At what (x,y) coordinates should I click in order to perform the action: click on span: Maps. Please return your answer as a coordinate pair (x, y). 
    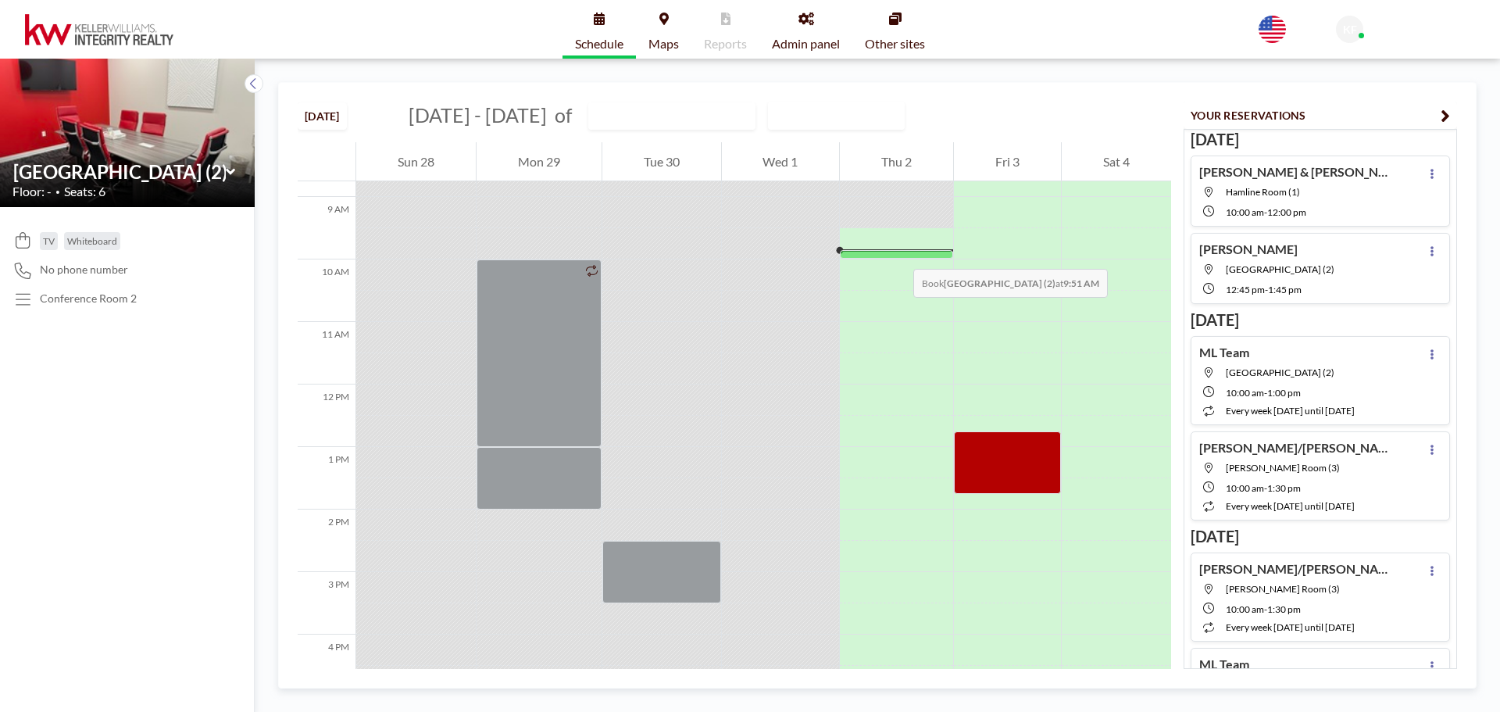
    Looking at the image, I should click on (663, 44).